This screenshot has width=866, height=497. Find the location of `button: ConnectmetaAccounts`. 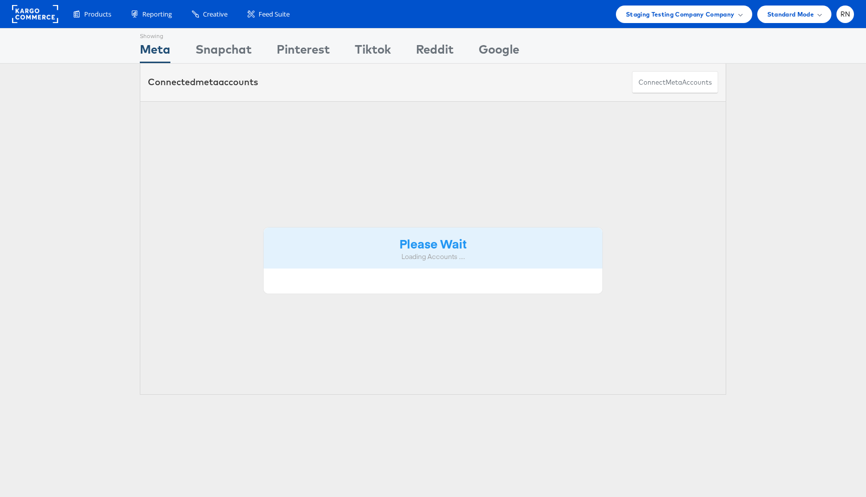

button: ConnectmetaAccounts is located at coordinates (675, 82).